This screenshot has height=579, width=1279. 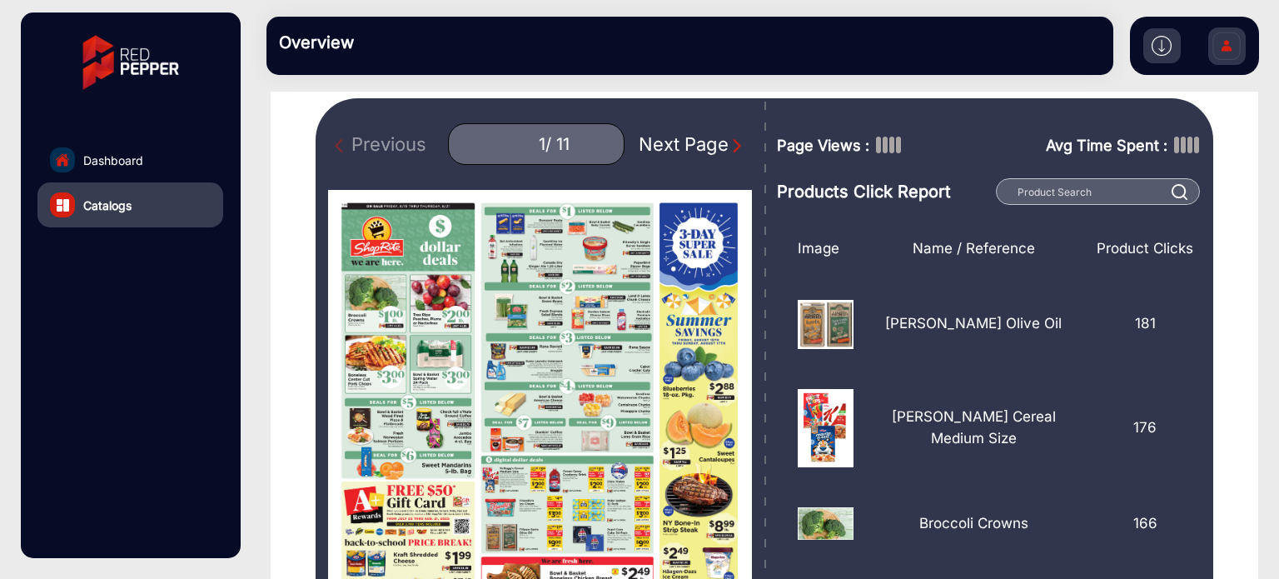 I want to click on span: Avg Time Spent :, so click(x=1107, y=145).